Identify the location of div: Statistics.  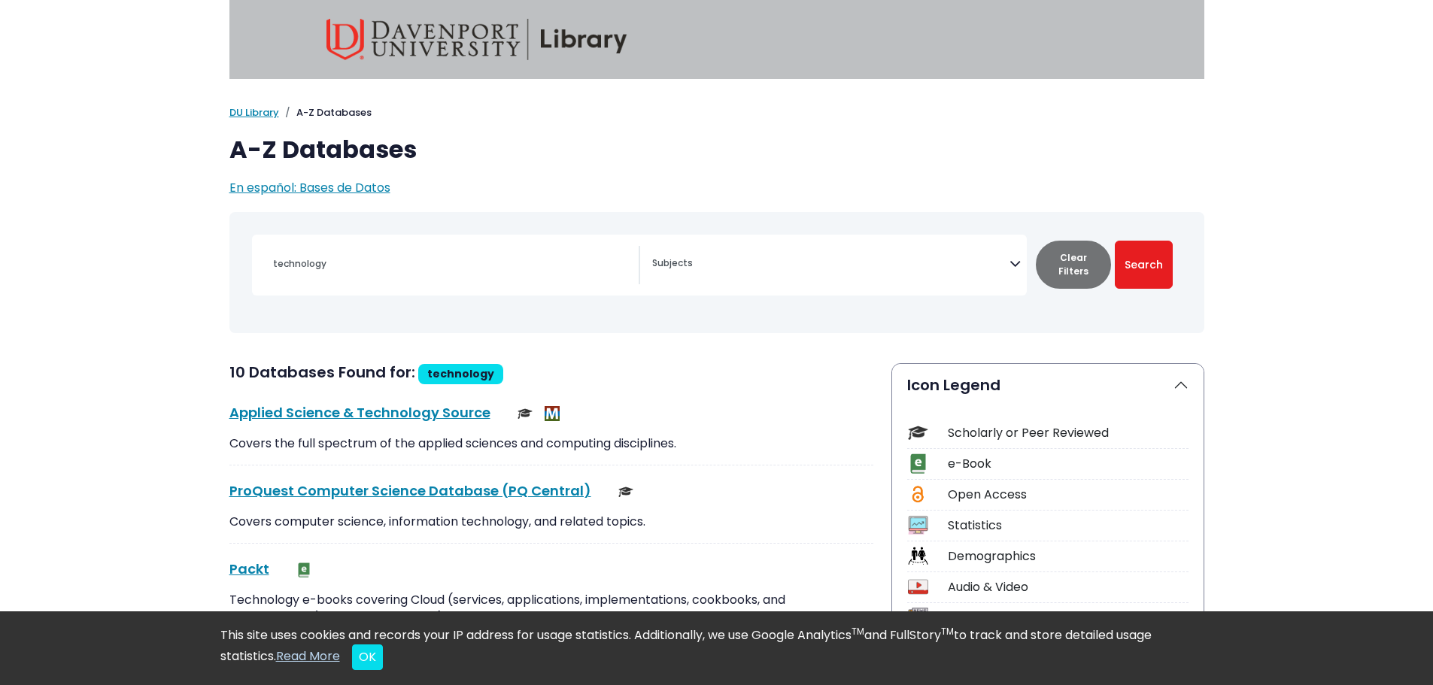
(1068, 526).